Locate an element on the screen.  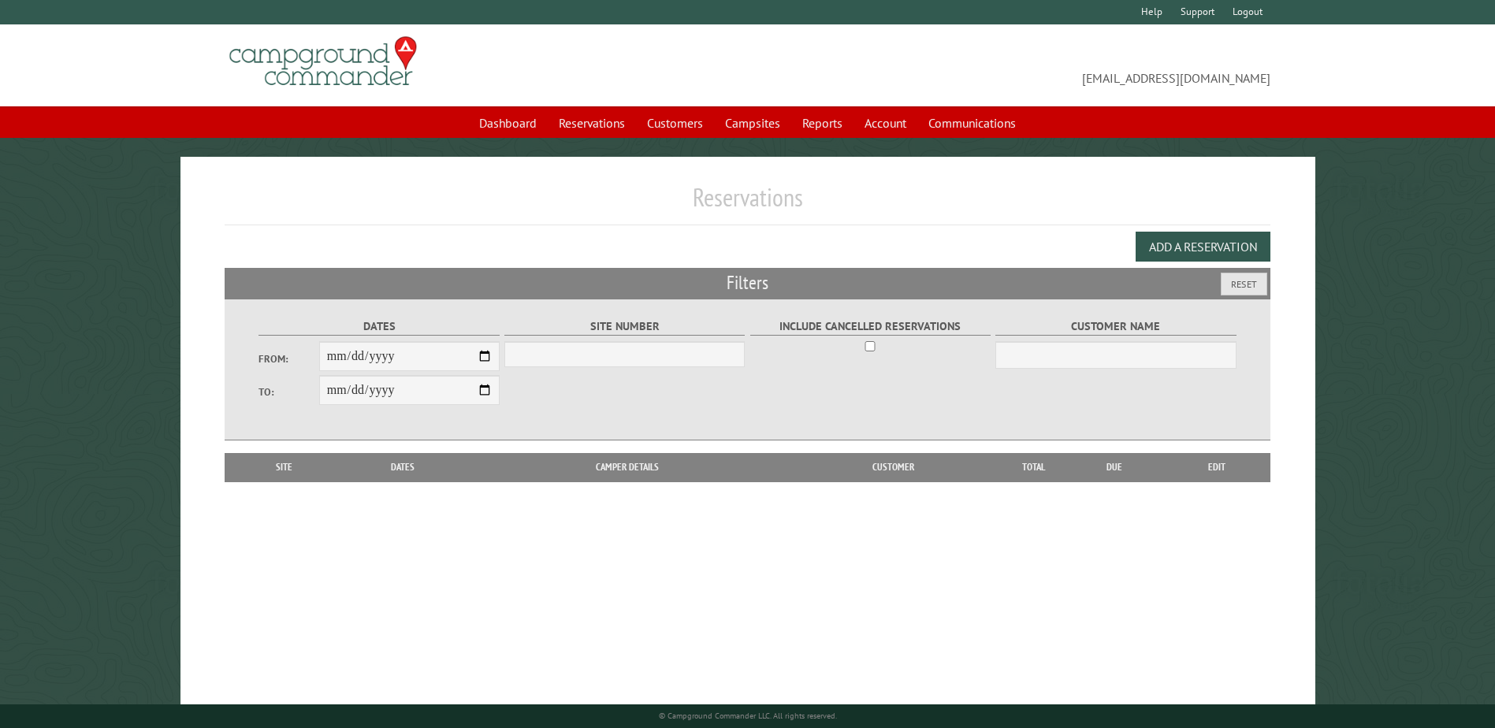
label: To: is located at coordinates (288, 392).